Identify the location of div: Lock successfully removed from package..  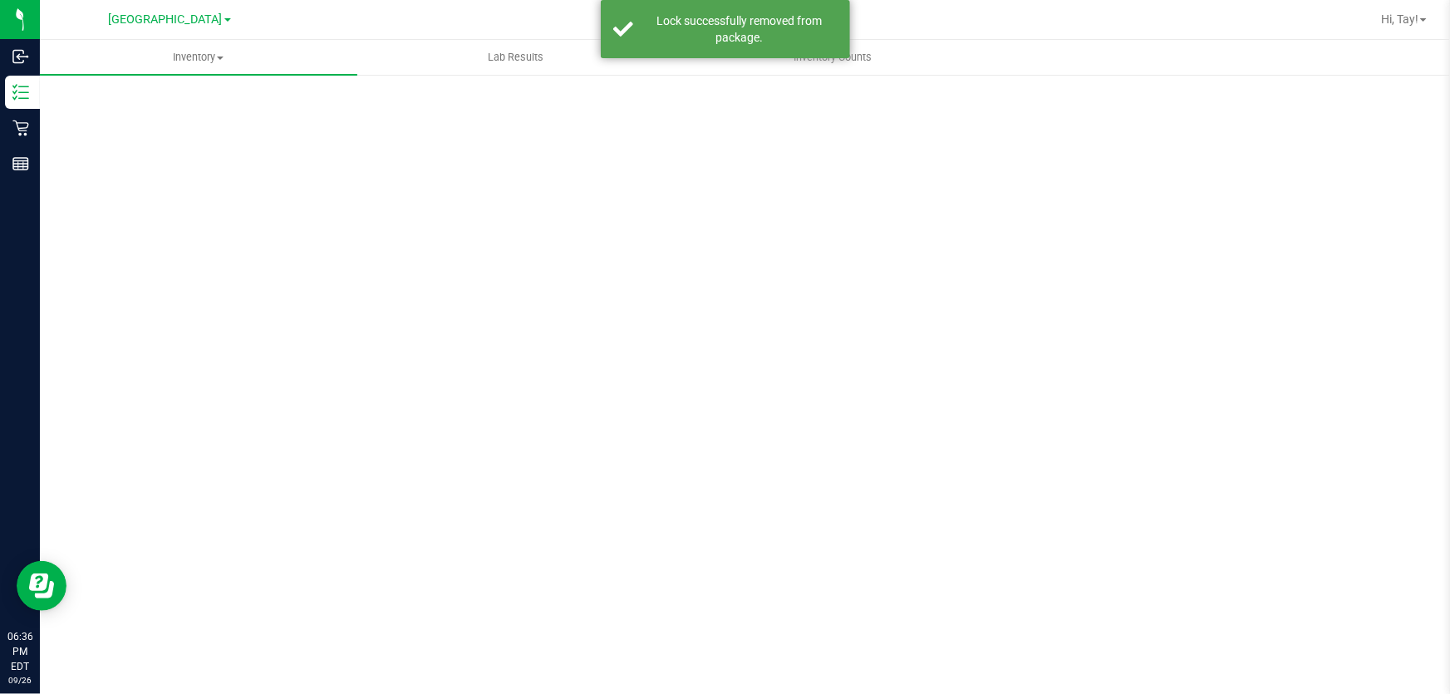
(739, 29).